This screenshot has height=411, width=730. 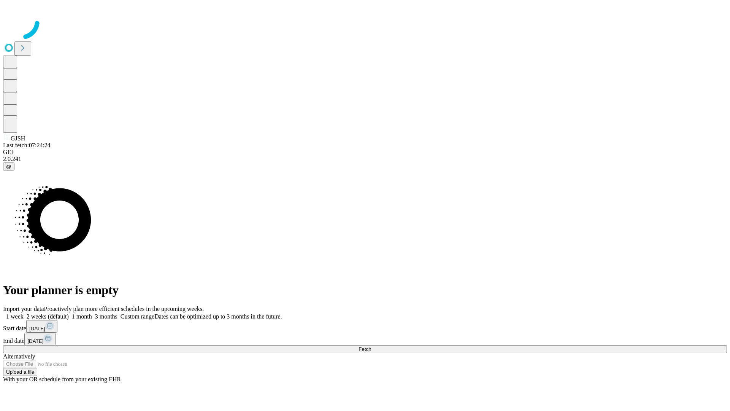 What do you see at coordinates (124, 308) in the screenshot?
I see `span: Proactively plan more efficient schedules in the upcoming weeks.` at bounding box center [124, 308].